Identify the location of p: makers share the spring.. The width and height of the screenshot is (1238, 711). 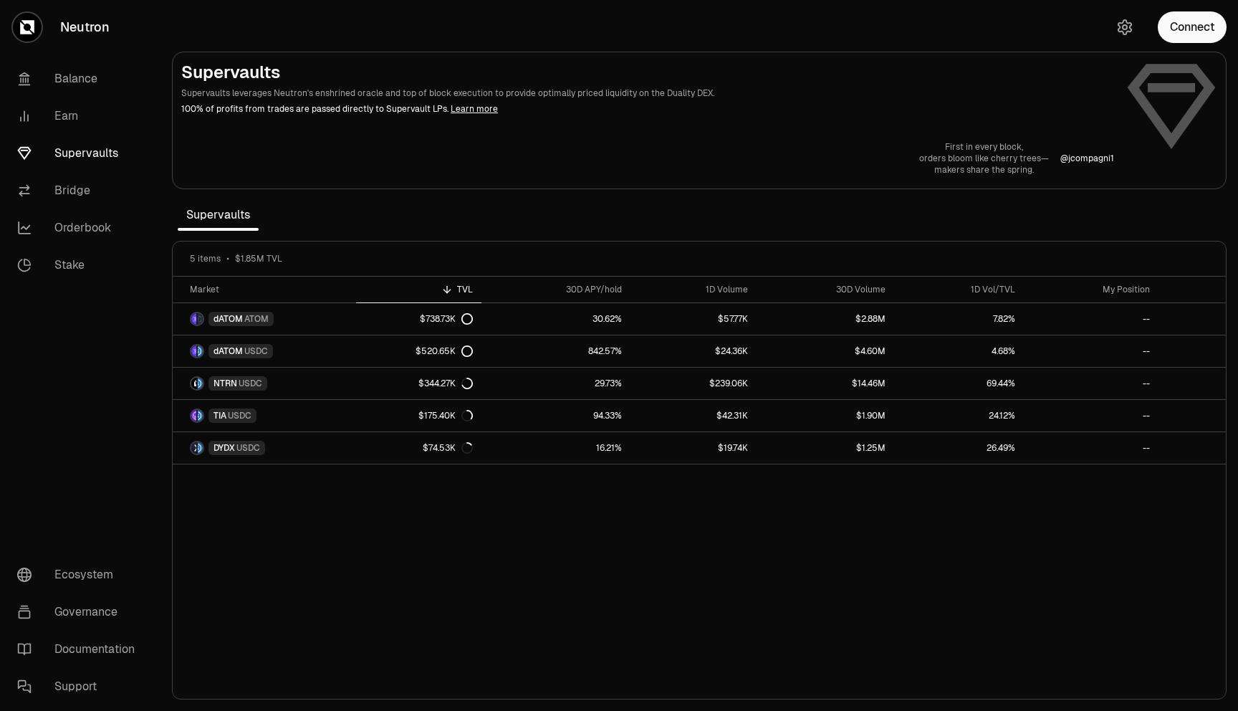
(984, 170).